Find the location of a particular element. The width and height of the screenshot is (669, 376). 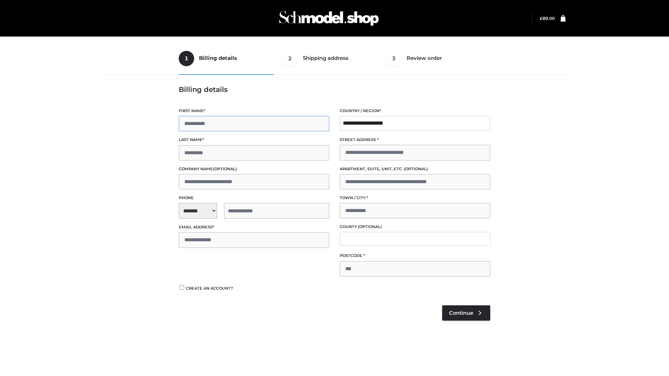

label: Apartment, suite, unit, etc. is located at coordinates (415, 169).